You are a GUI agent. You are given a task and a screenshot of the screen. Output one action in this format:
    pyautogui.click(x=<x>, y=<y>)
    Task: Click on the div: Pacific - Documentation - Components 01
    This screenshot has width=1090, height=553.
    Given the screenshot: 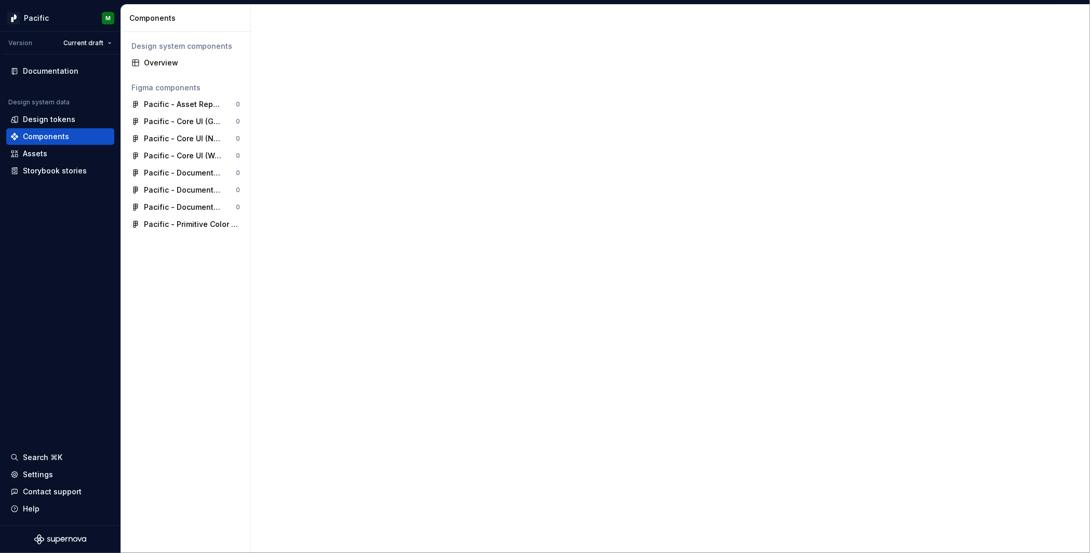 What is the action you would take?
    pyautogui.click(x=182, y=173)
    